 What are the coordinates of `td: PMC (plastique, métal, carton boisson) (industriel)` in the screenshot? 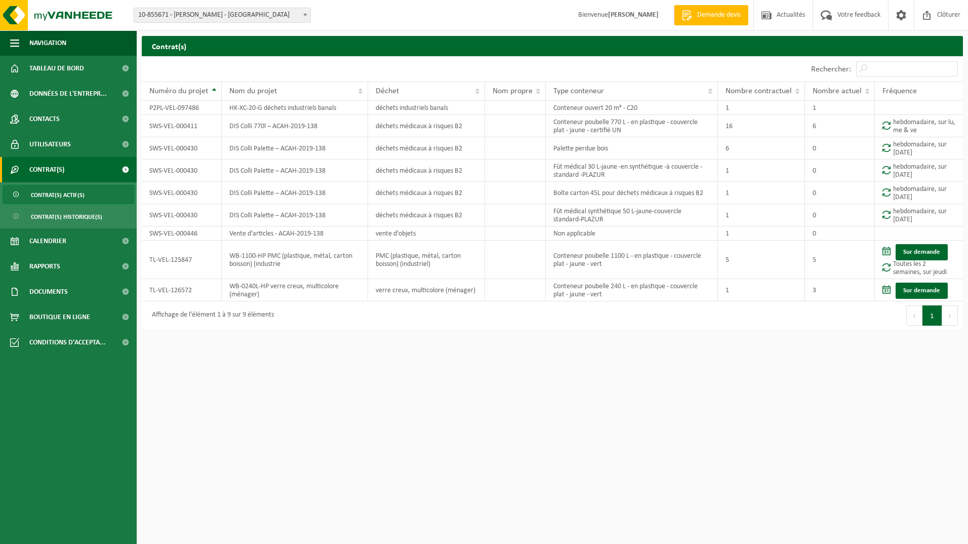 It's located at (426, 260).